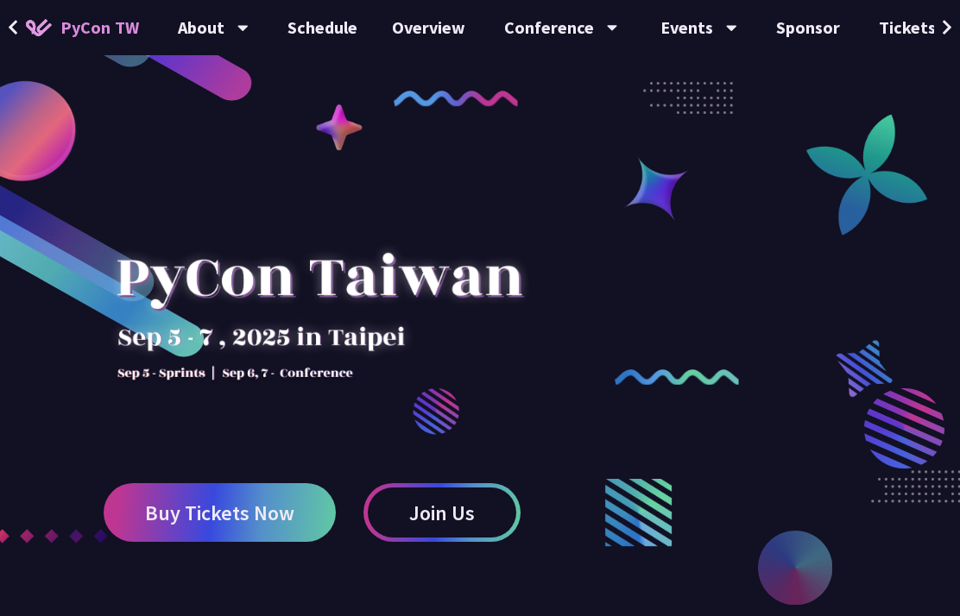 Image resolution: width=960 pixels, height=616 pixels. I want to click on button: Buy Tickets Now, so click(219, 513).